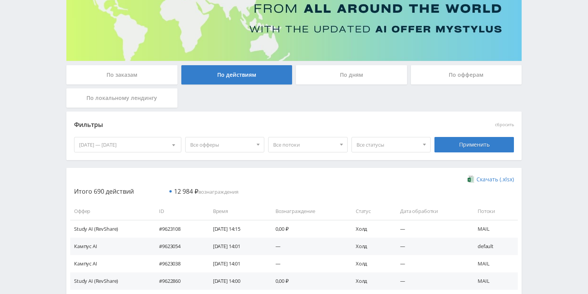 This screenshot has width=588, height=294. What do you see at coordinates (308, 211) in the screenshot?
I see `td: Вознаграждение` at bounding box center [308, 211].